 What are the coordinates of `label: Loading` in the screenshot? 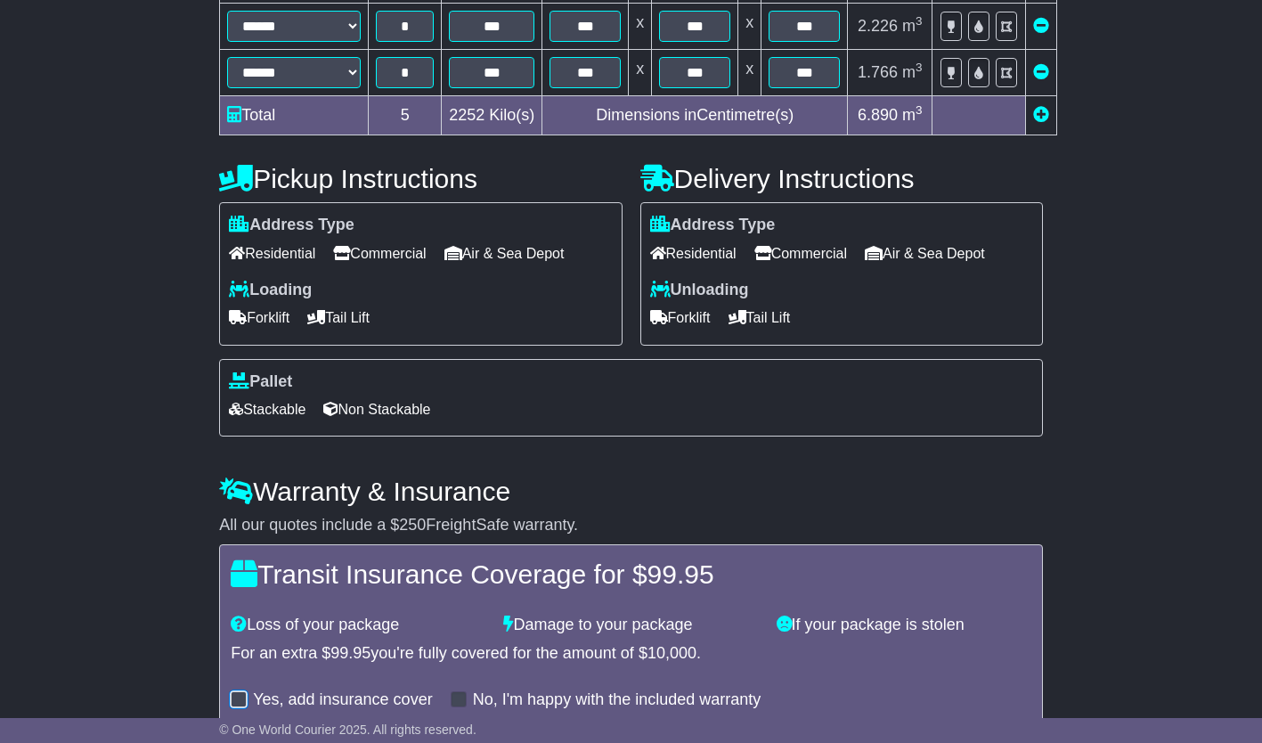 It's located at (270, 290).